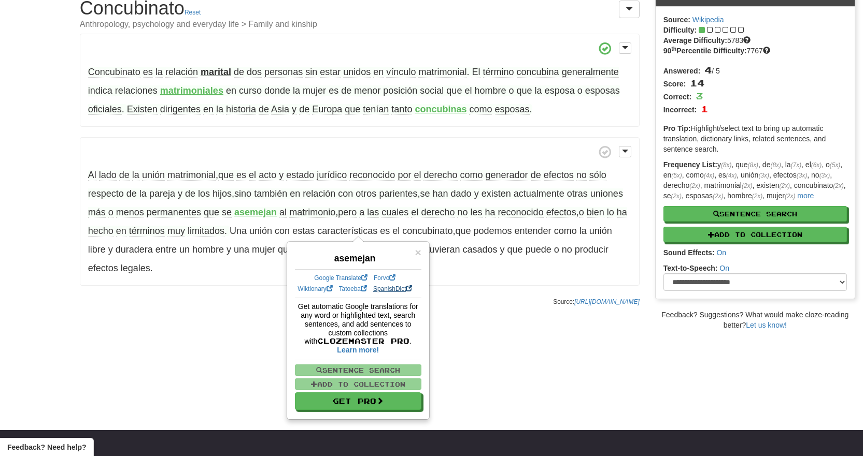 This screenshot has height=456, width=863. What do you see at coordinates (242, 194) in the screenshot?
I see `span: sino` at bounding box center [242, 194].